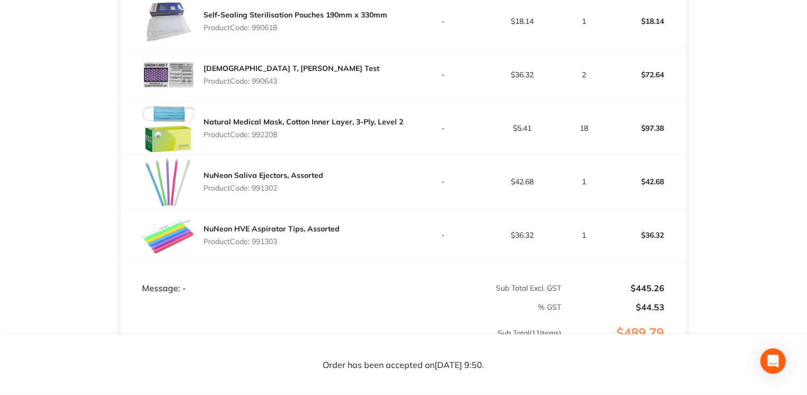  I want to click on p: Product Code: 992208, so click(303, 135).